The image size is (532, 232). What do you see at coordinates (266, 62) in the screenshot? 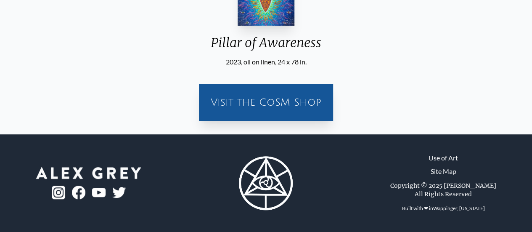
I see `div: 2023, oil on linen, 24 x 78 in.` at bounding box center [266, 62].